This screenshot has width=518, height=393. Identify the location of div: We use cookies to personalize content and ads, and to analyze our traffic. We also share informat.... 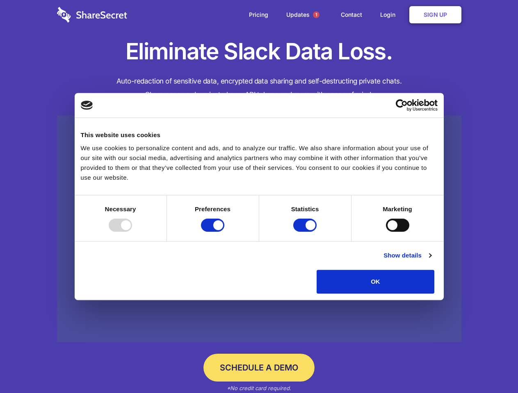
(259, 163).